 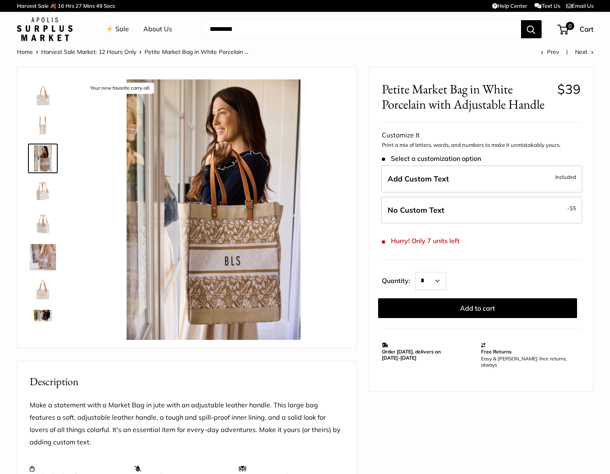 What do you see at coordinates (79, 6) in the screenshot?
I see `span: 27` at bounding box center [79, 6].